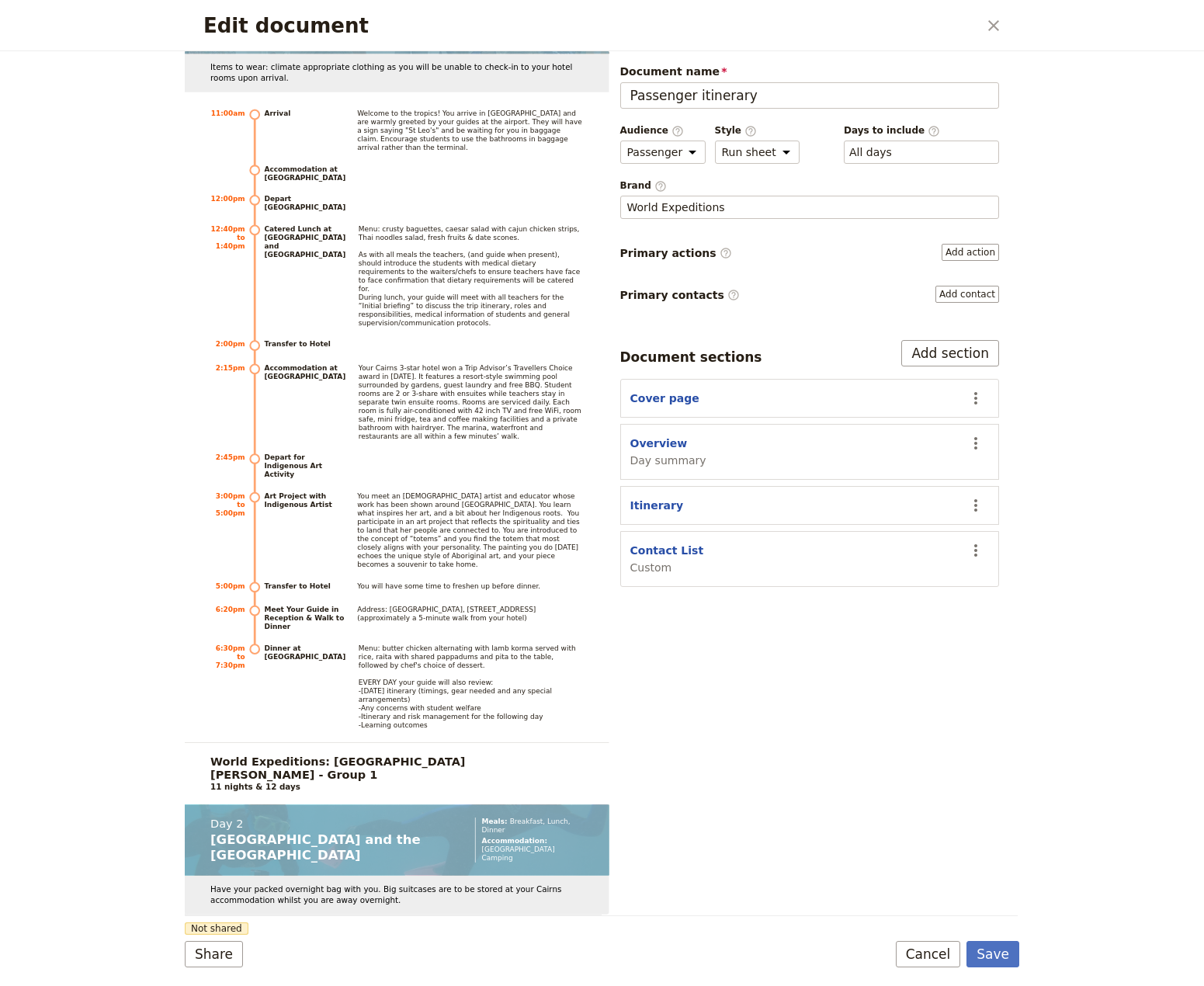 This screenshot has width=1204, height=986. I want to click on h3: Meet Your Guide in Reception & Walk to Dinner, so click(303, 618).